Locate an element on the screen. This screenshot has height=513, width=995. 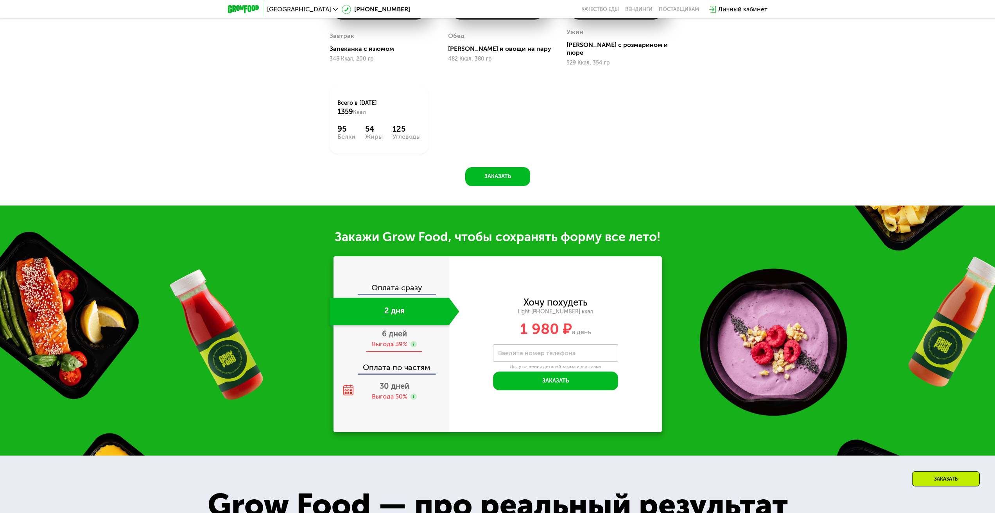
span: 30 дней is located at coordinates (394, 386).